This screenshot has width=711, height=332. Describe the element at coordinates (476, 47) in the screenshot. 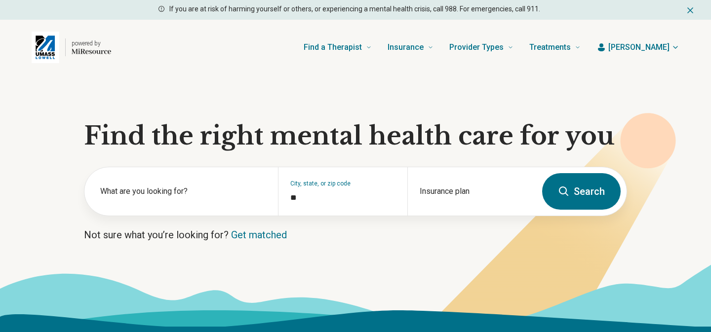

I see `span: Provider Types` at that location.